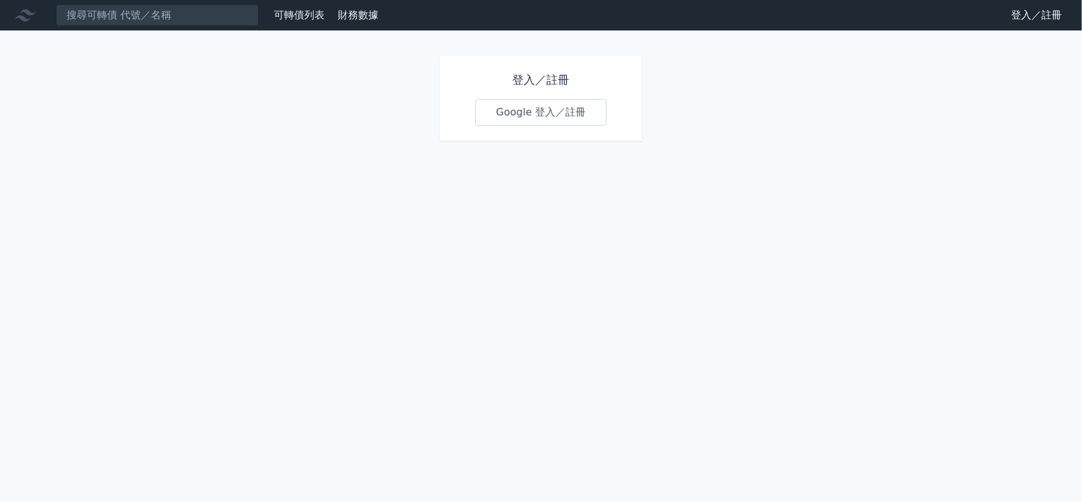 The width and height of the screenshot is (1082, 502). I want to click on input: 搜尋可轉債 代號／名稱, so click(157, 15).